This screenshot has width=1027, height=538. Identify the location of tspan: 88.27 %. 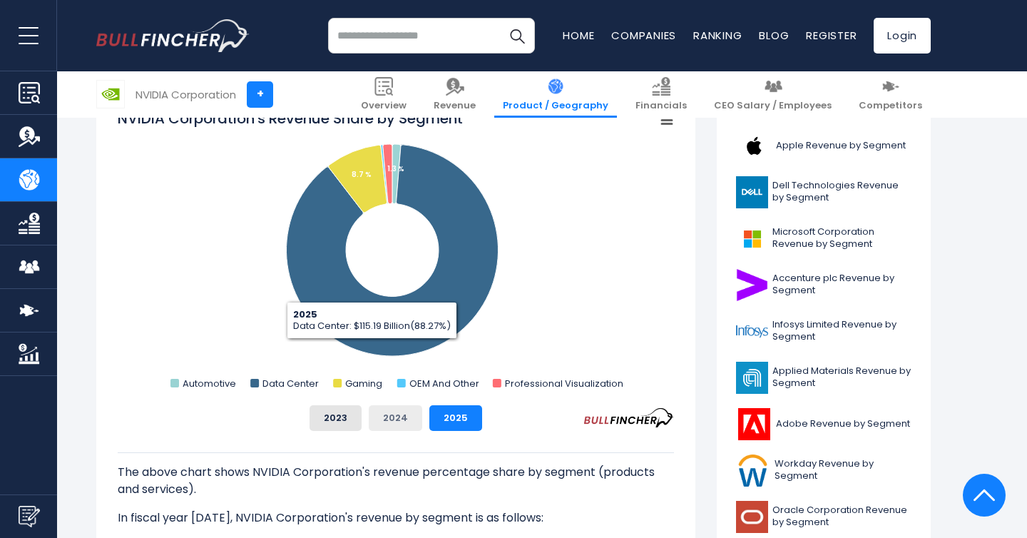
(418, 334).